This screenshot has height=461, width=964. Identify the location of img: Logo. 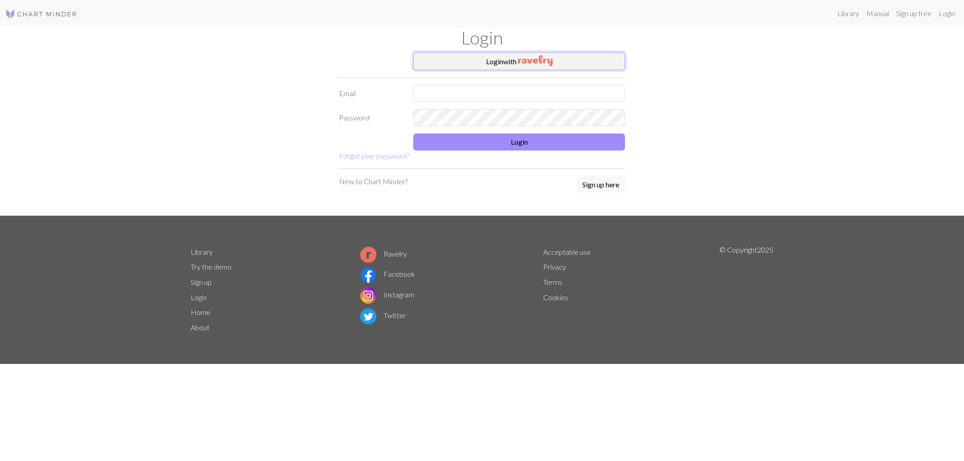
(41, 14).